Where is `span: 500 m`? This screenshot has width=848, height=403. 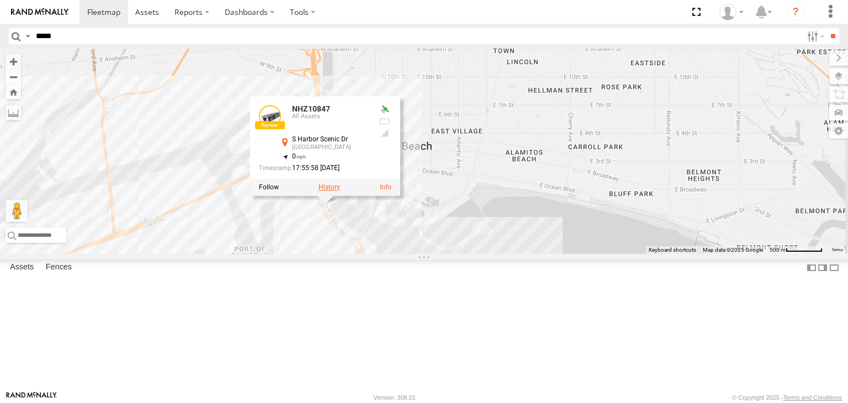 span: 500 m is located at coordinates (778, 250).